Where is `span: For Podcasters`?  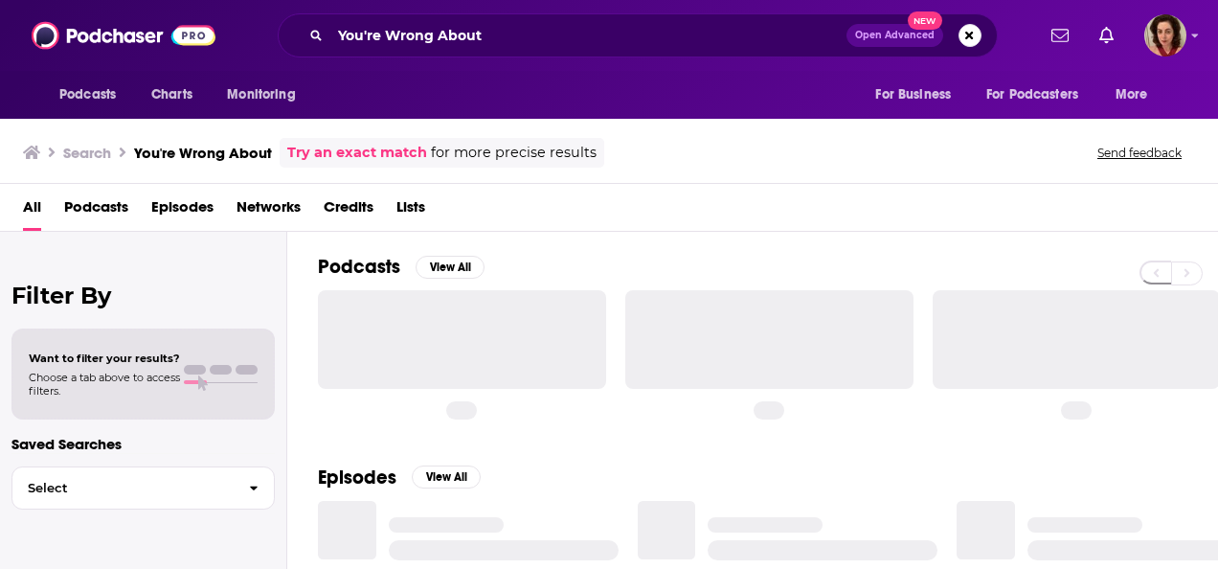 span: For Podcasters is located at coordinates (1032, 95).